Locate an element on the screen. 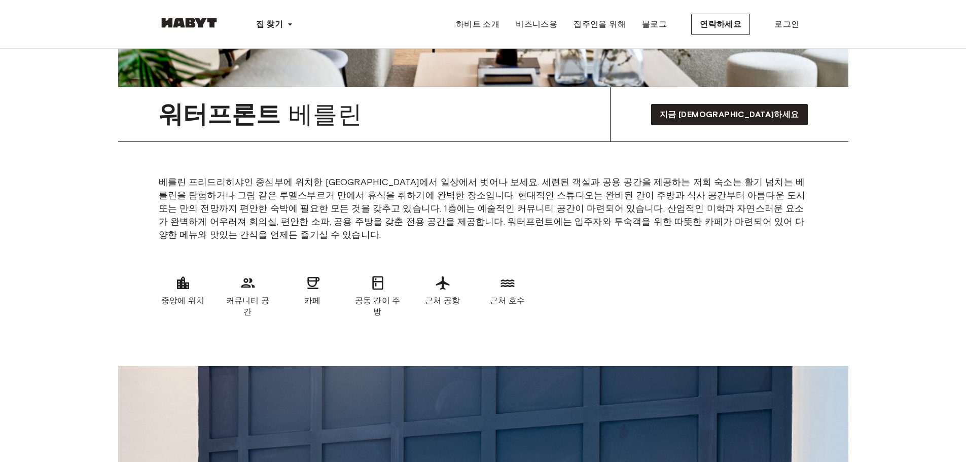 This screenshot has height=462, width=966. a: 하비트 소개 is located at coordinates (478, 24).